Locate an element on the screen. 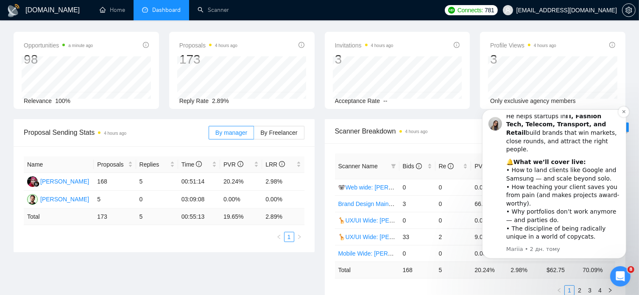 Image resolution: width=639 pixels, height=295 pixels. span: 8 is located at coordinates (631, 270).